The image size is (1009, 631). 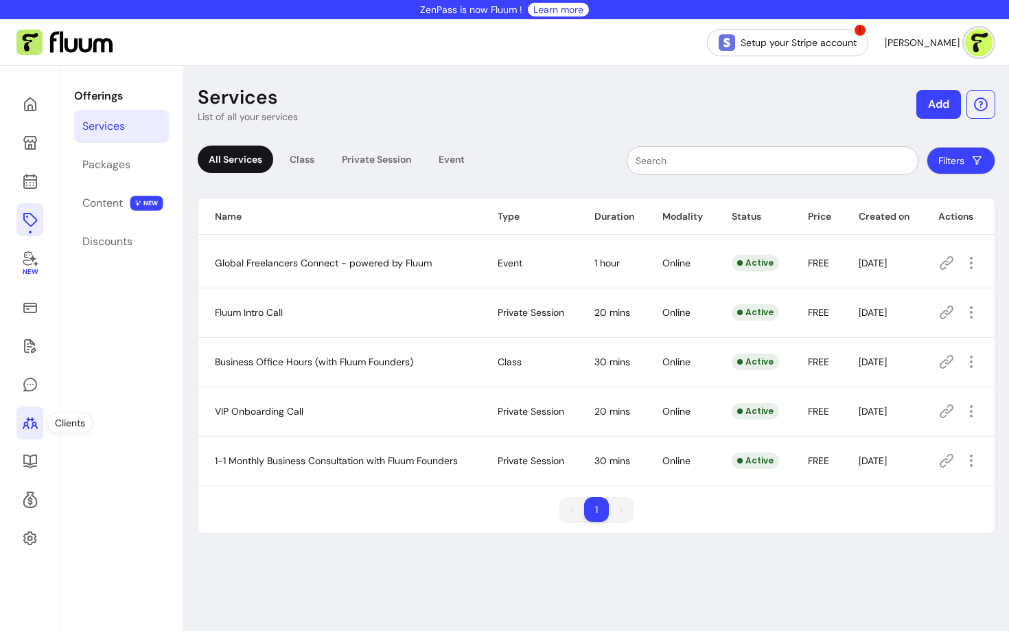 What do you see at coordinates (376, 159) in the screenshot?
I see `div: Private Session` at bounding box center [376, 159].